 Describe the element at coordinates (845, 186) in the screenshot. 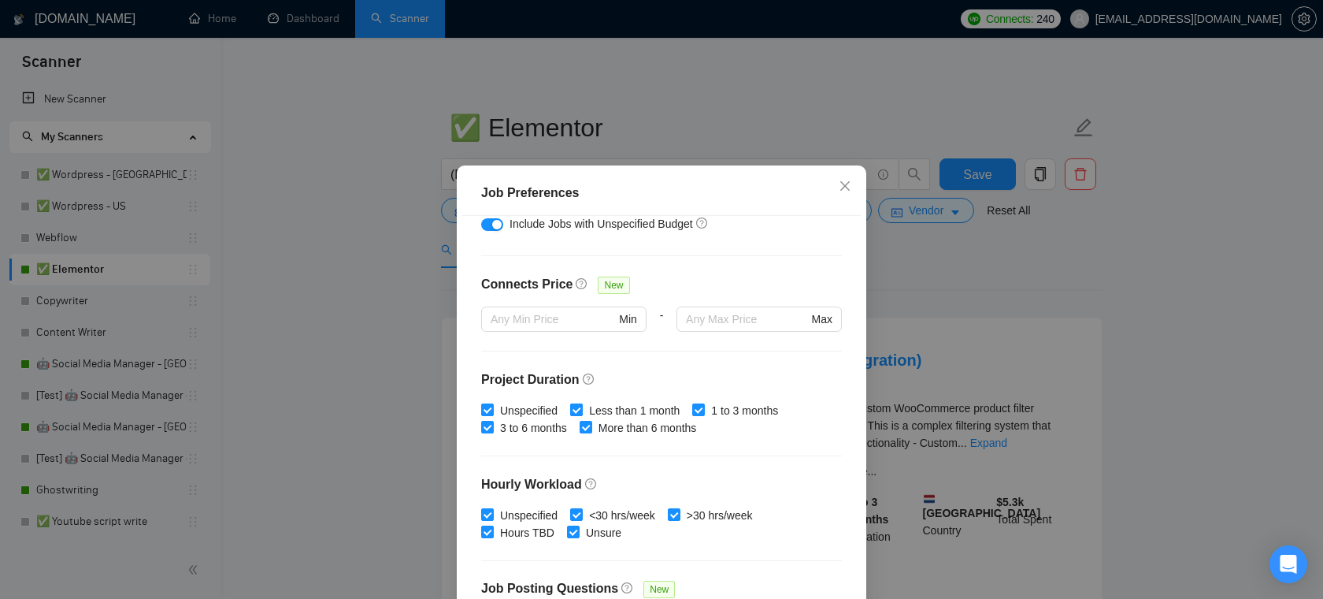

I see `span: close` at that location.